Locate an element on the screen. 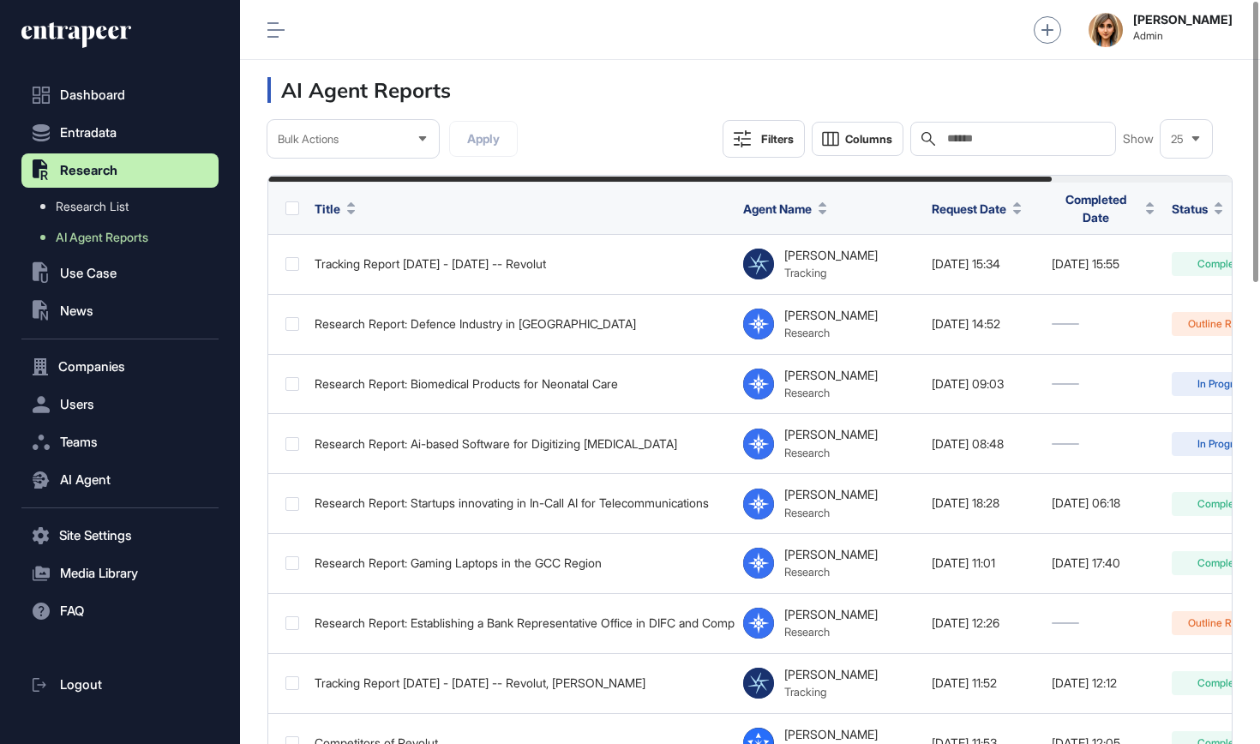 The image size is (1260, 744). a: Dashboard is located at coordinates (120, 95).